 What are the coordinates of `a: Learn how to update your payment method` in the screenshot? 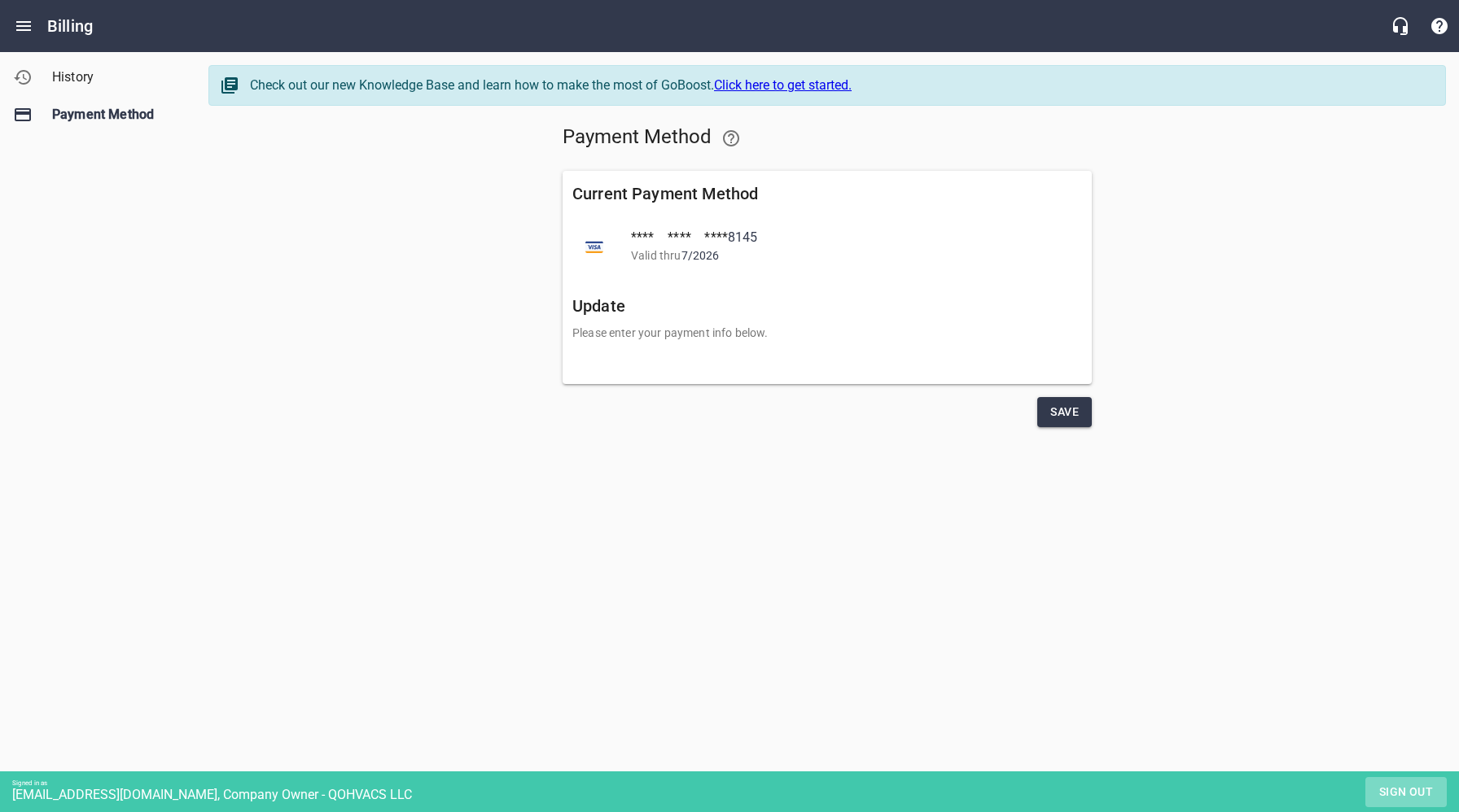 It's located at (731, 138).